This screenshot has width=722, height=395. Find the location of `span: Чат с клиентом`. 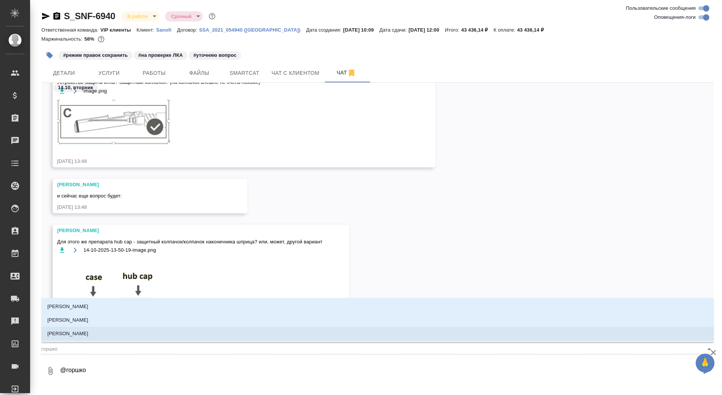

span: Чат с клиентом is located at coordinates (295, 73).